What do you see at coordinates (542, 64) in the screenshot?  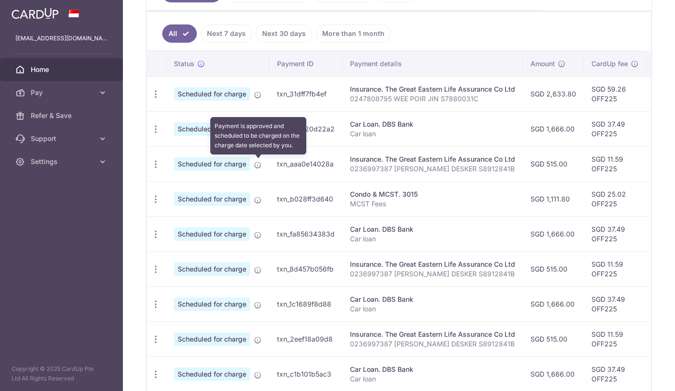 I see `span: Amount` at bounding box center [542, 64].